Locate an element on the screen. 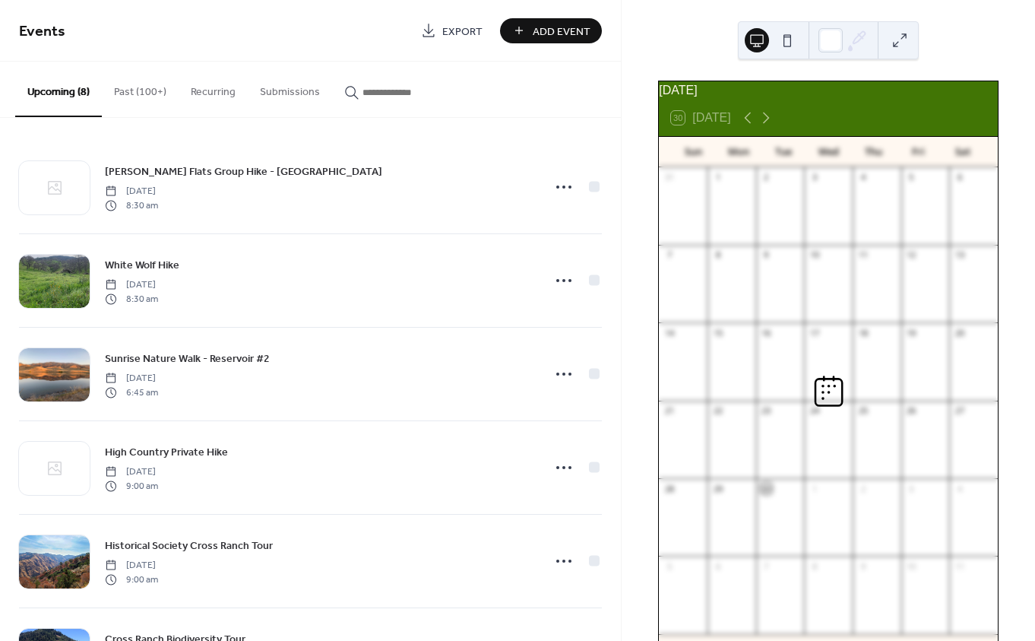  a: Export is located at coordinates (452, 30).